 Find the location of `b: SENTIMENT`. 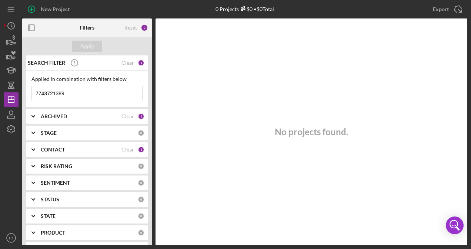

b: SENTIMENT is located at coordinates (55, 183).